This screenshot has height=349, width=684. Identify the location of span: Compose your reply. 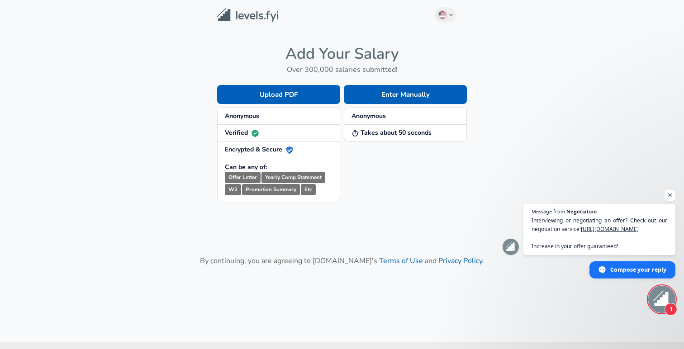
(639, 270).